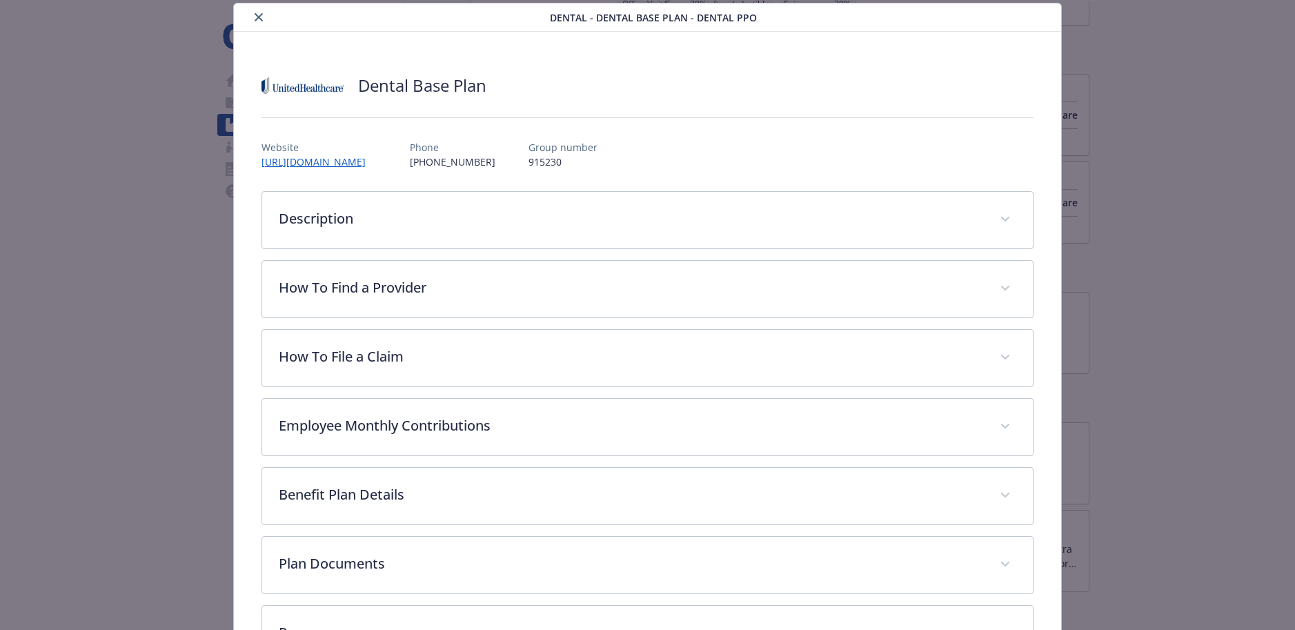 The width and height of the screenshot is (1295, 630). I want to click on div: Benefit Plan Details, so click(647, 496).